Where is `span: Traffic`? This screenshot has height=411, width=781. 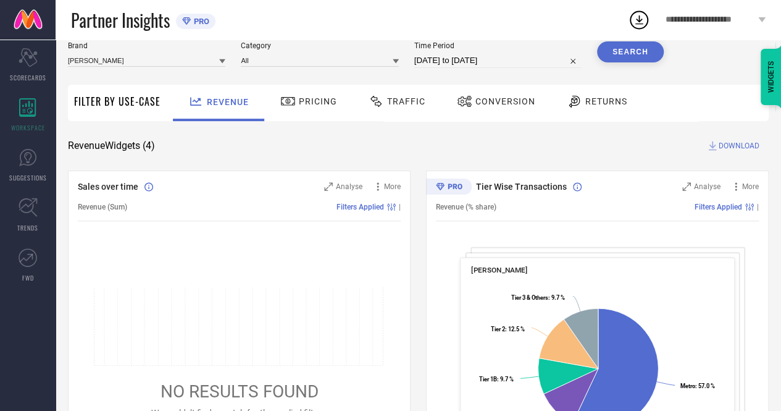
span: Traffic is located at coordinates (406, 101).